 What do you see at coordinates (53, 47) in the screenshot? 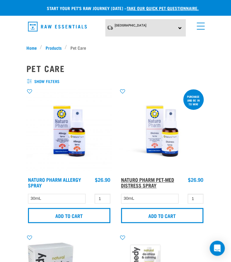
I see `a: Products` at bounding box center [53, 47].